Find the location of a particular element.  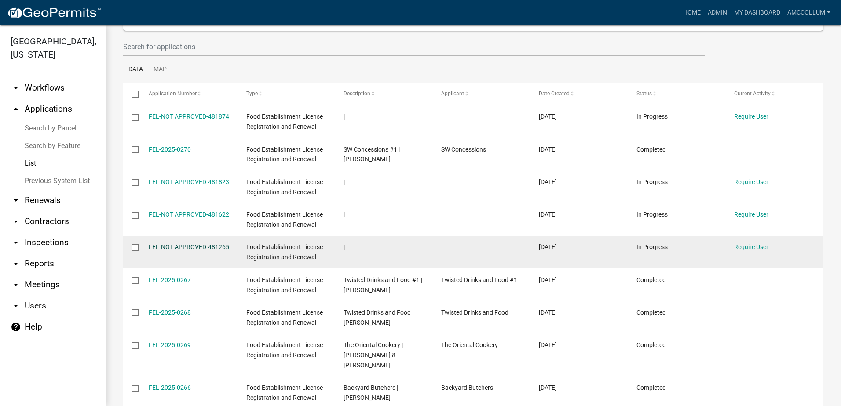

datatable-header-cell: Current Activity is located at coordinates (774, 94).